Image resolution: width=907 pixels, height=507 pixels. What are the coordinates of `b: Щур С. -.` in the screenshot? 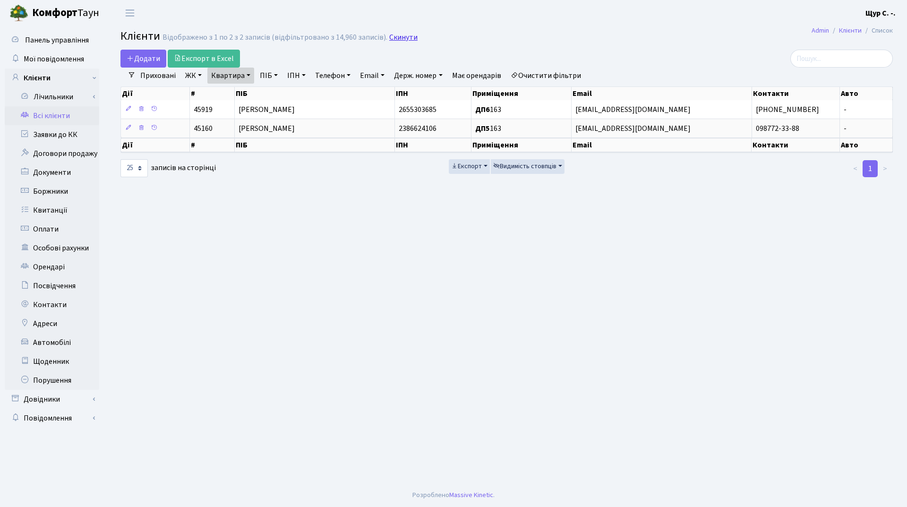 It's located at (881, 13).